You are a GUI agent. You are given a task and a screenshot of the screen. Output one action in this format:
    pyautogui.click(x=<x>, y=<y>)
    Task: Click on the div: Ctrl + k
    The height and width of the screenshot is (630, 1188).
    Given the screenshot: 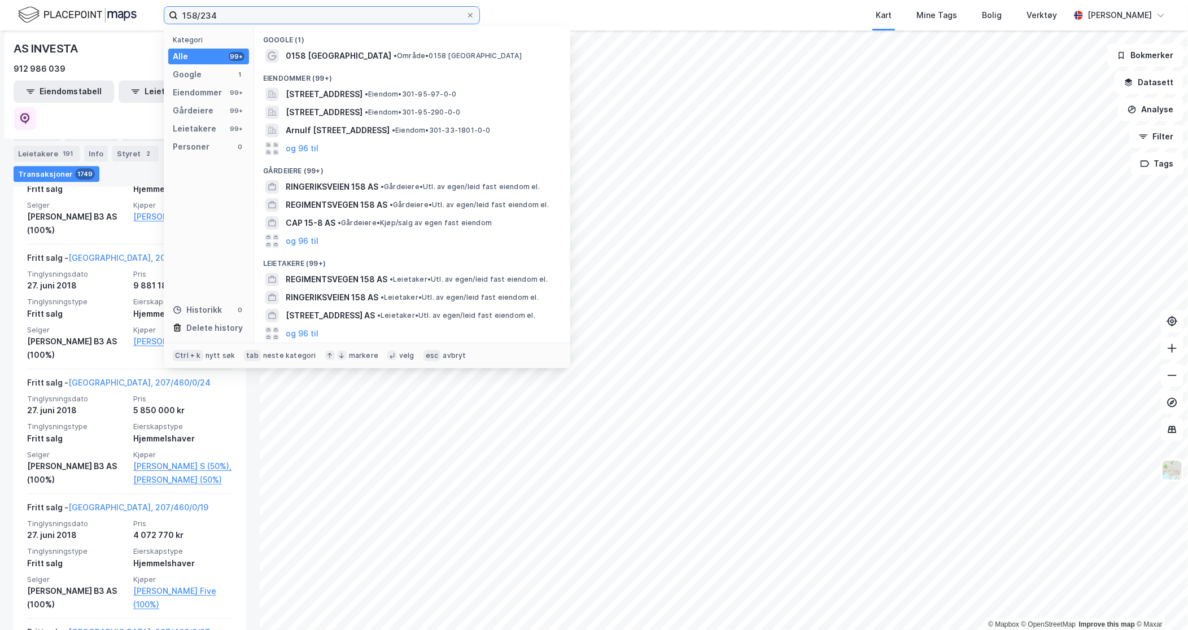 What is the action you would take?
    pyautogui.click(x=188, y=356)
    